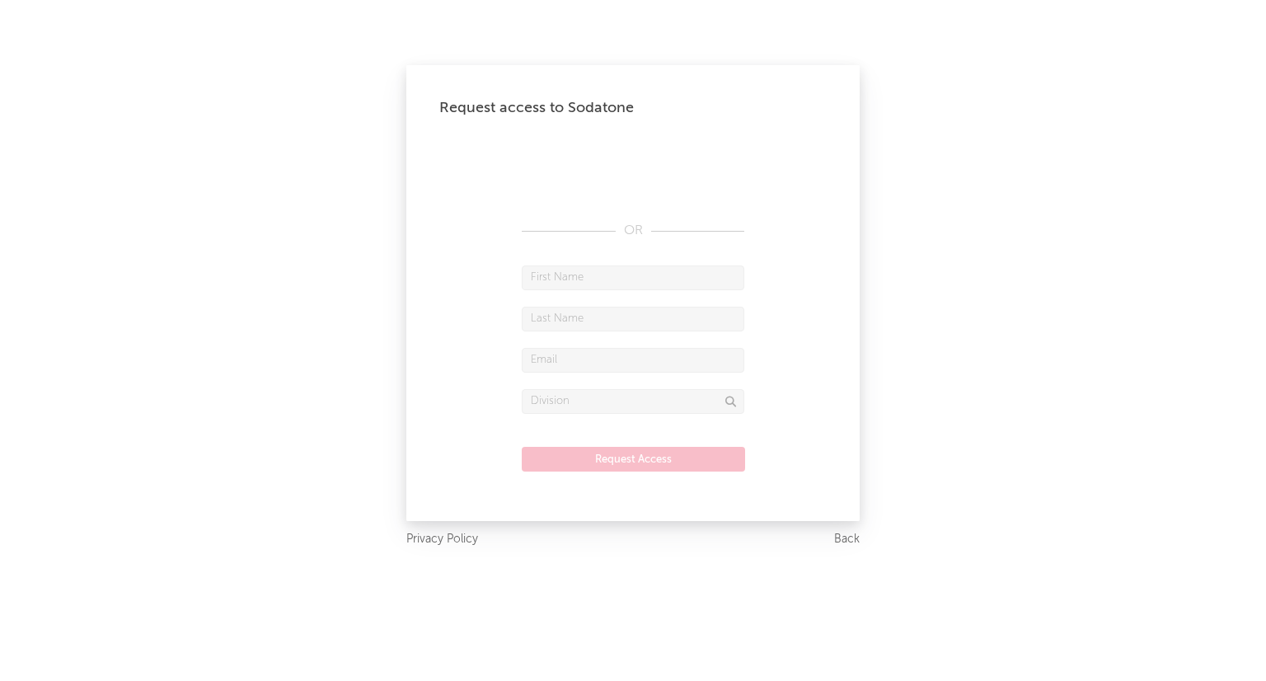 This screenshot has width=1266, height=681. What do you see at coordinates (633, 231) in the screenshot?
I see `div: OR` at bounding box center [633, 231].